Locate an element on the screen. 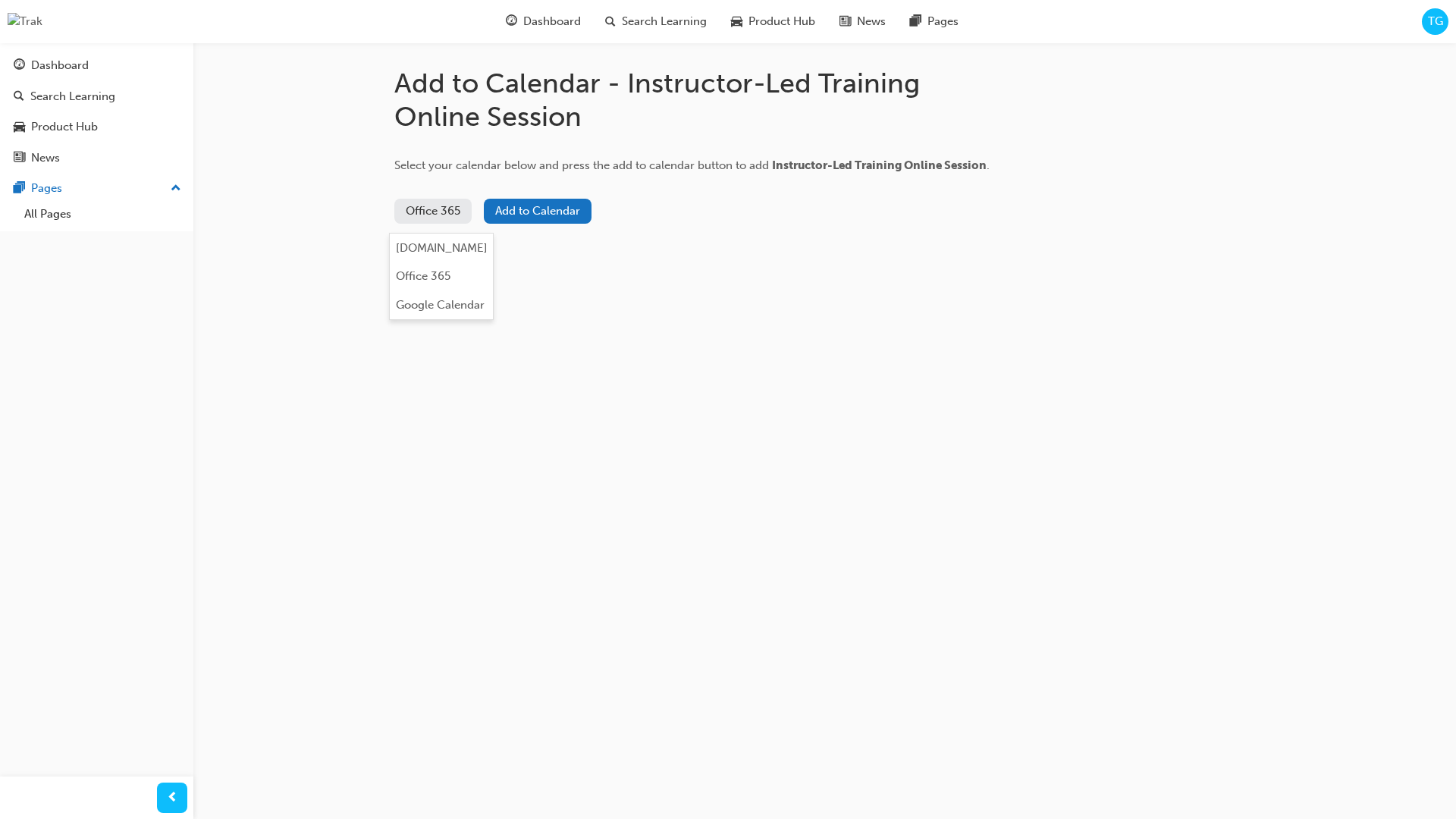 The width and height of the screenshot is (1456, 819). div: News is located at coordinates (46, 157).